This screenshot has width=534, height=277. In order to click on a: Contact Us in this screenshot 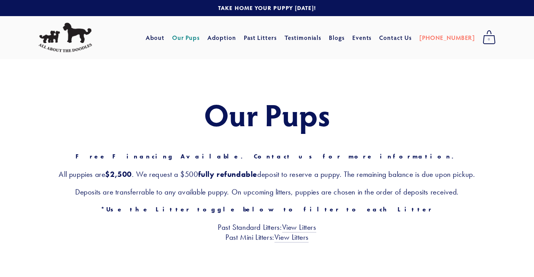, I will do `click(395, 38)`.